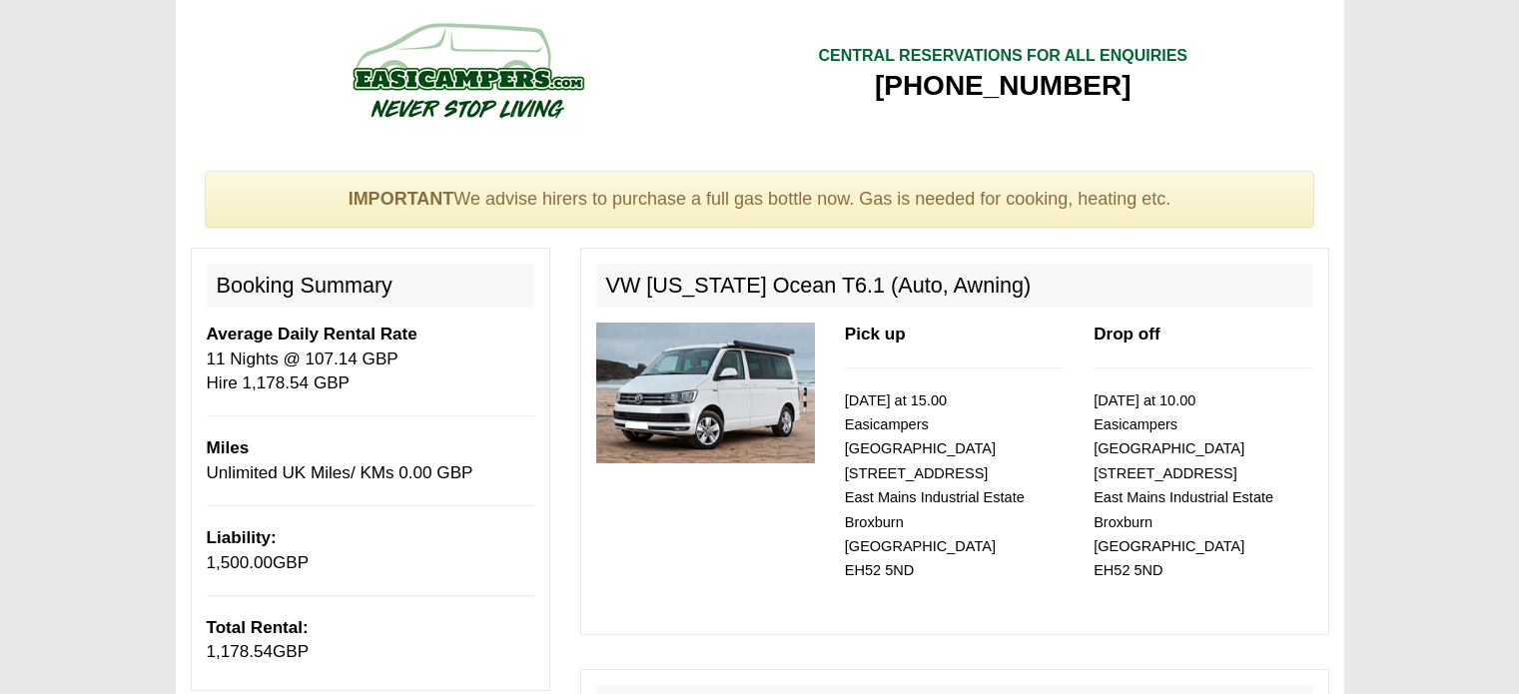 The height and width of the screenshot is (694, 1519). I want to click on span: 1,178.54, so click(240, 651).